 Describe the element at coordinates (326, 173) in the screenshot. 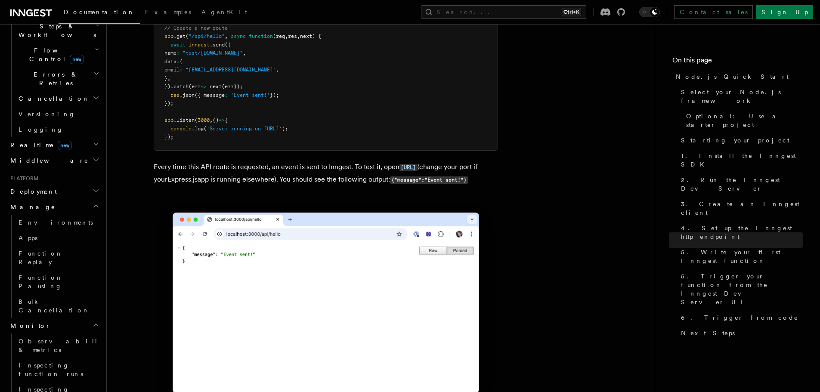

I see `p: Every time this API route is requested, an event is sent to Inngest. To test it, open (change you...` at that location.